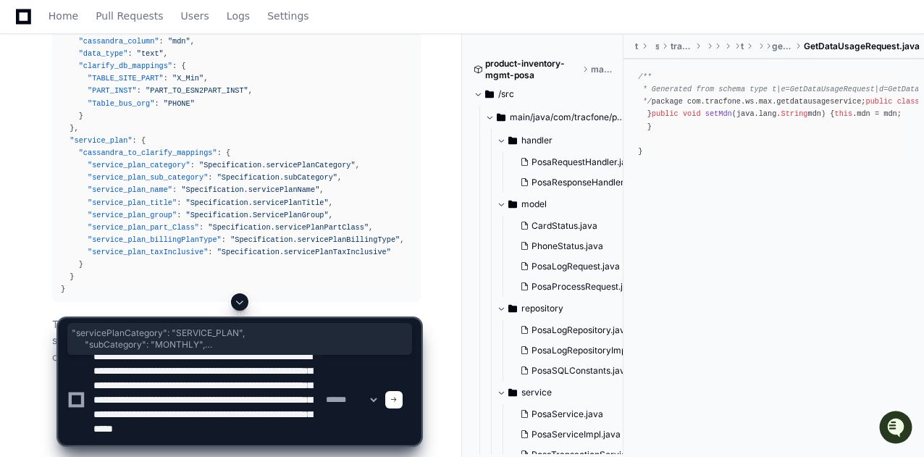 The image size is (924, 457). What do you see at coordinates (125, 66) in the screenshot?
I see `span: "clarify_db_mappings"` at bounding box center [125, 66].